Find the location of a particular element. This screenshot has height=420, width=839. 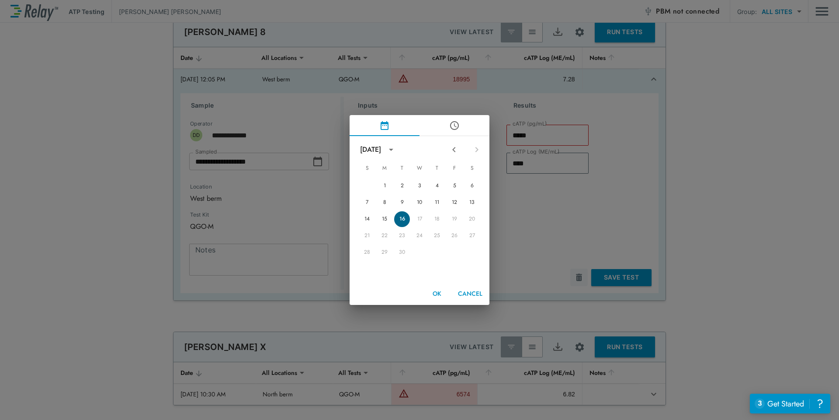

button: Previous month is located at coordinates (454, 149).